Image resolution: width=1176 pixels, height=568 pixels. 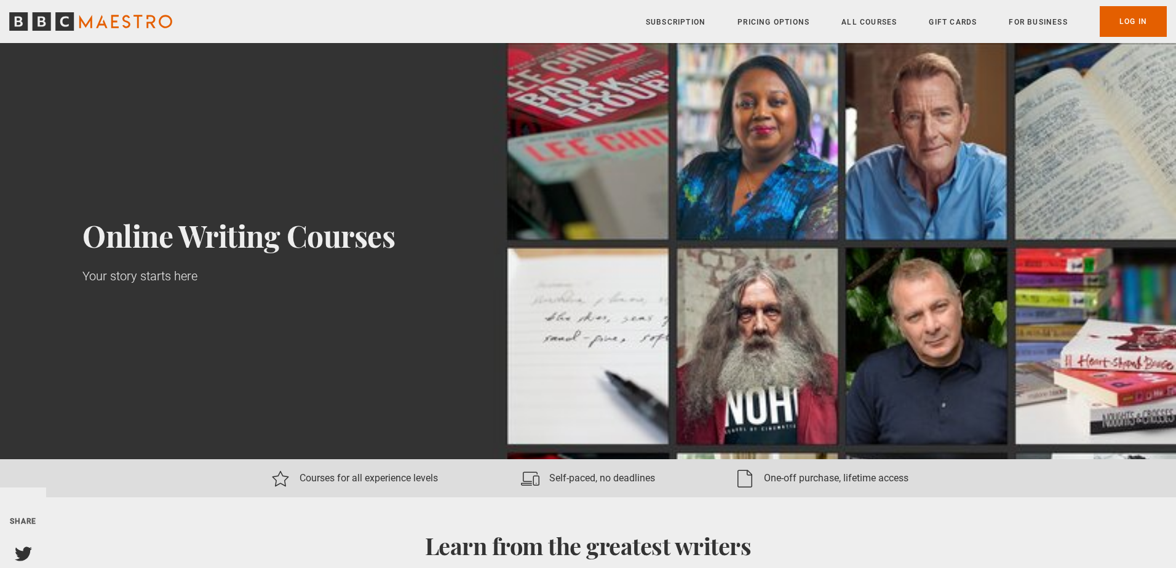 What do you see at coordinates (1133, 22) in the screenshot?
I see `a: Log In` at bounding box center [1133, 22].